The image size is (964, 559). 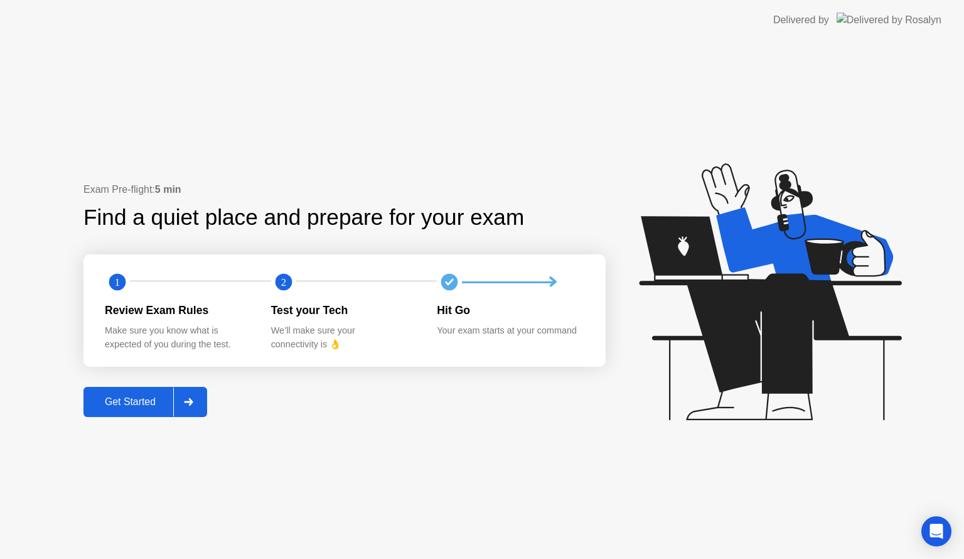 I want to click on text: 1, so click(x=117, y=282).